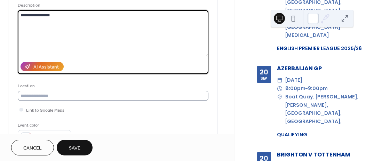 This screenshot has height=161, width=390. What do you see at coordinates (42, 66) in the screenshot?
I see `button: AI Assistant` at bounding box center [42, 66].